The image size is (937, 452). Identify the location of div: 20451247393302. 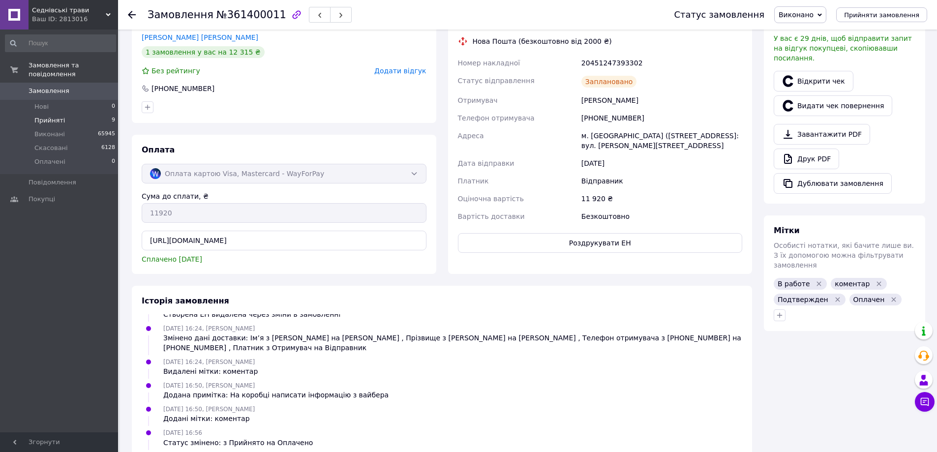
(662, 63).